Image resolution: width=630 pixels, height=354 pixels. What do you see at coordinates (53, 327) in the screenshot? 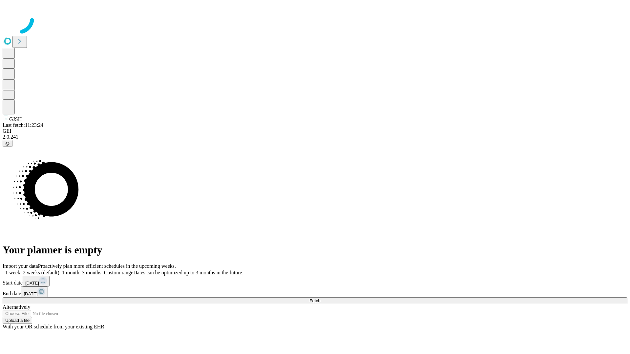
I see `span: With your OR schedule from your existing EHR` at bounding box center [53, 327].